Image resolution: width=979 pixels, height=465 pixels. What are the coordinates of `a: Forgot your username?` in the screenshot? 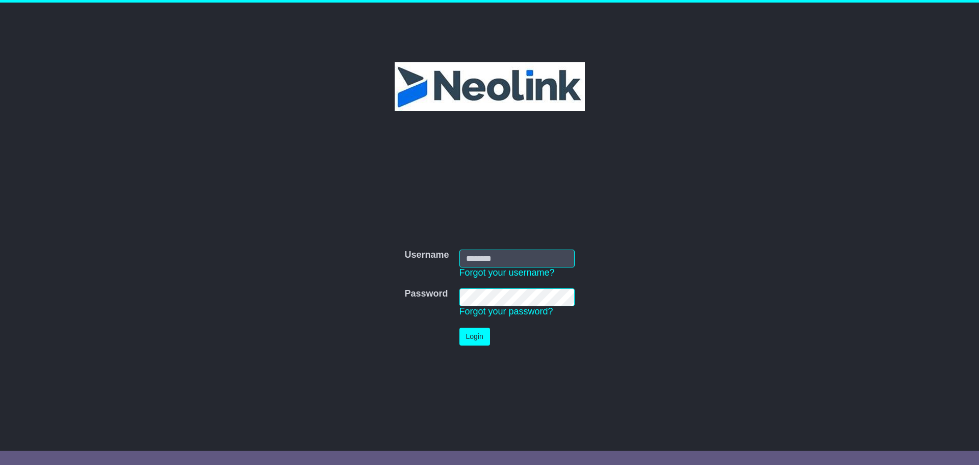 It's located at (507, 272).